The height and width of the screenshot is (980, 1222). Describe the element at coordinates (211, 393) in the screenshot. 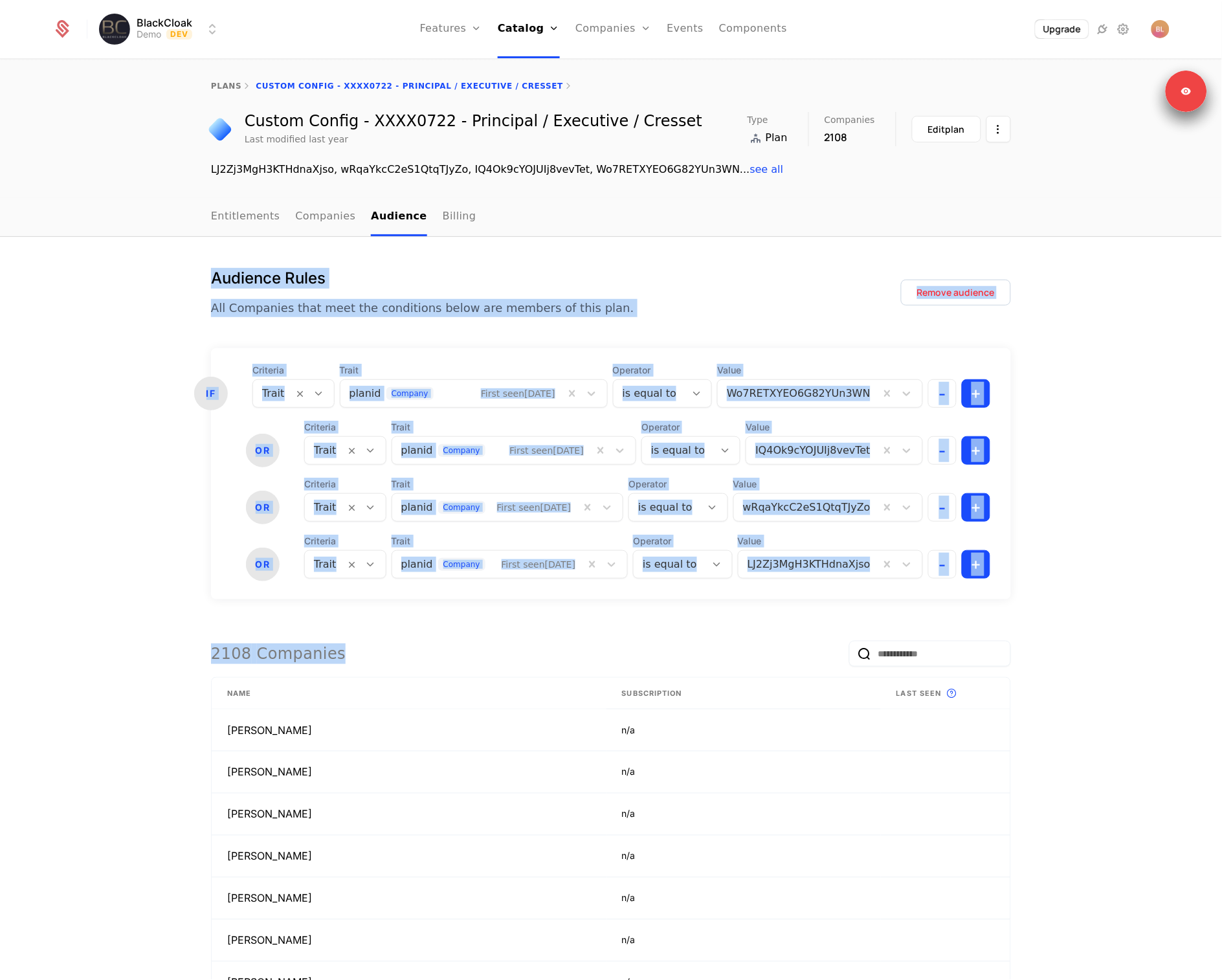

I see `div: IF` at that location.